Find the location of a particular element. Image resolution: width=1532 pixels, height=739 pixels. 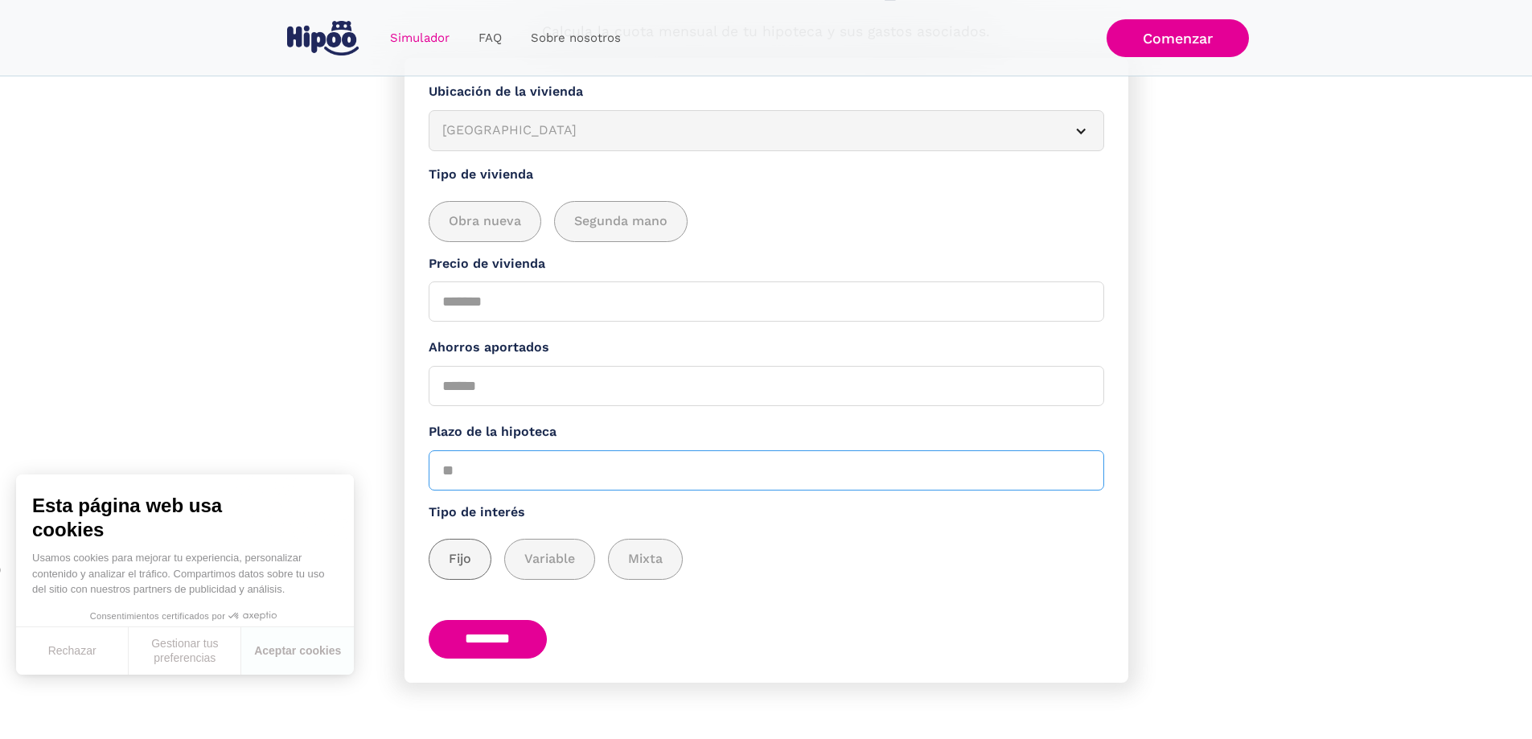

label: Tipo de vivienda is located at coordinates (766, 174).